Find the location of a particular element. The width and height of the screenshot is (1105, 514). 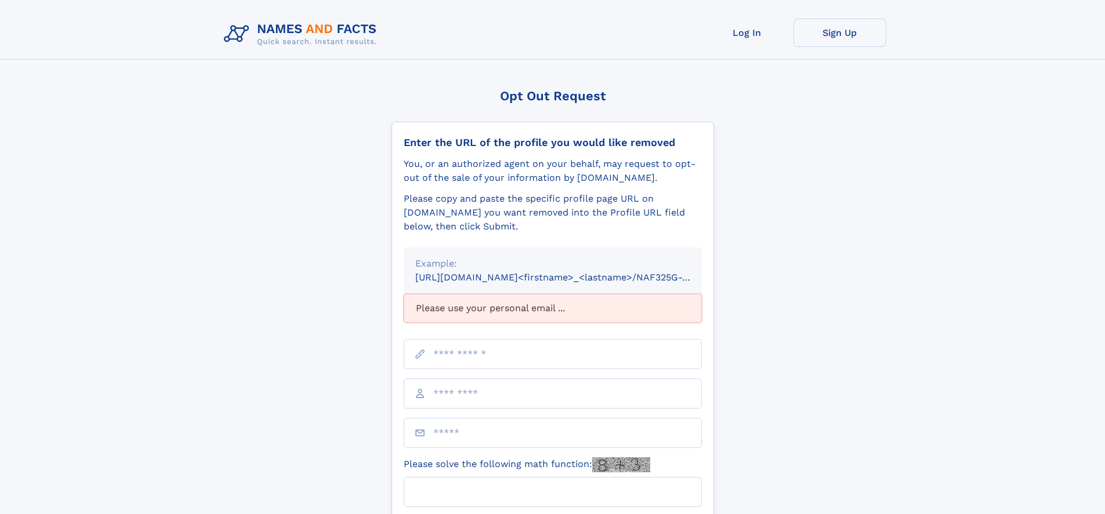

div: Enter the URL of the profile you would like removed is located at coordinates (553, 143).